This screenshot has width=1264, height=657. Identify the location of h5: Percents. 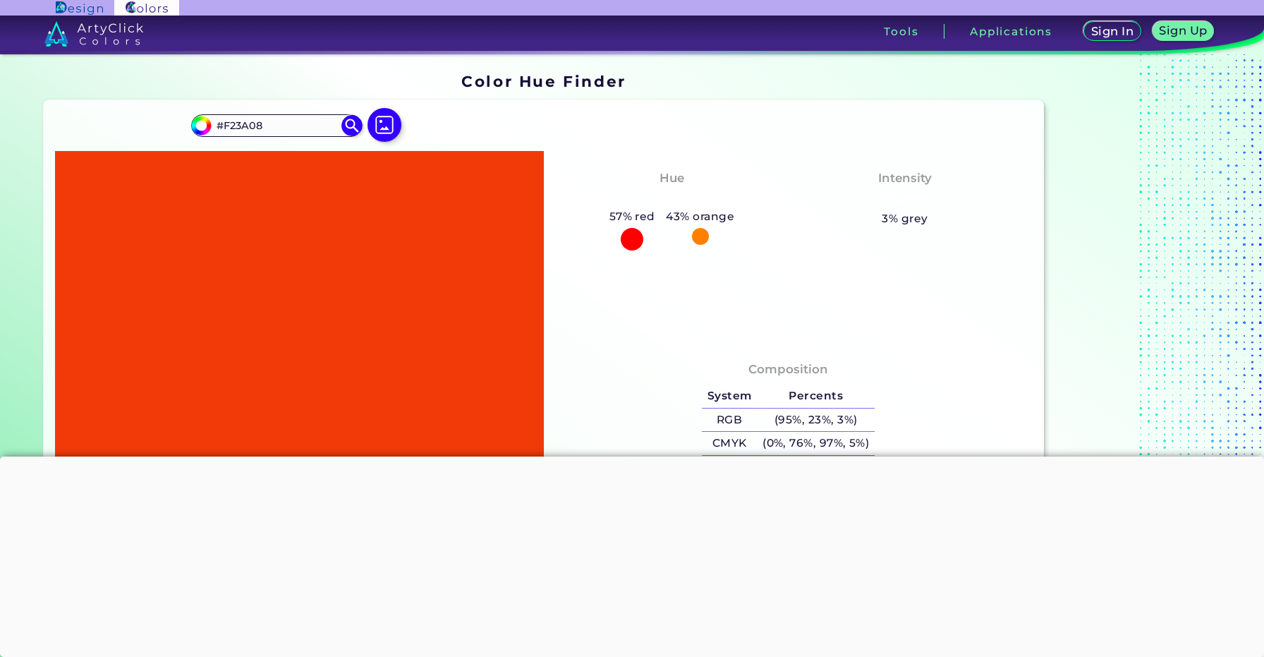
(815, 396).